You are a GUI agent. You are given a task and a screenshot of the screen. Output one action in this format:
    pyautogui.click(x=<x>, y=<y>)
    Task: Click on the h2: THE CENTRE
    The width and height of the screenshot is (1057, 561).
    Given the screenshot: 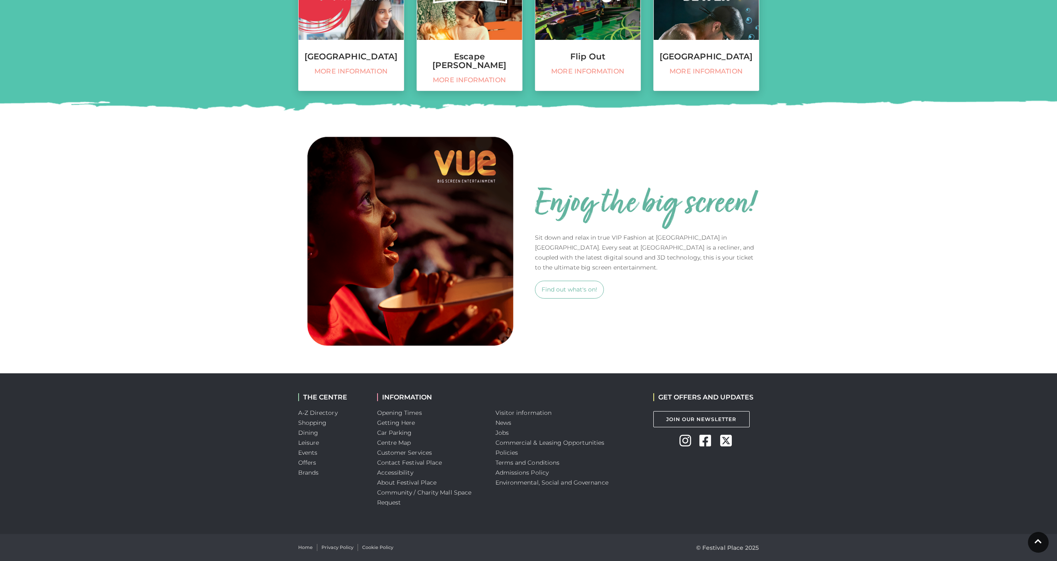 What is the action you would take?
    pyautogui.click(x=331, y=397)
    